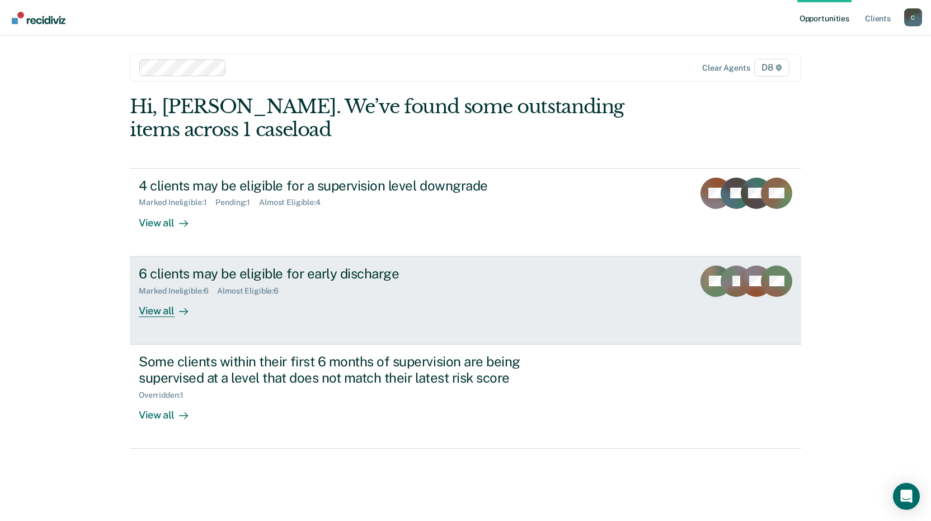 The height and width of the screenshot is (521, 931). I want to click on img: Recidiviz, so click(39, 18).